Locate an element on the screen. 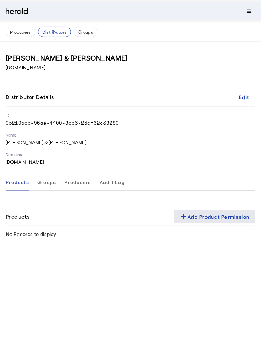 This screenshot has width=261, height=349. a: Producers is located at coordinates (78, 182).